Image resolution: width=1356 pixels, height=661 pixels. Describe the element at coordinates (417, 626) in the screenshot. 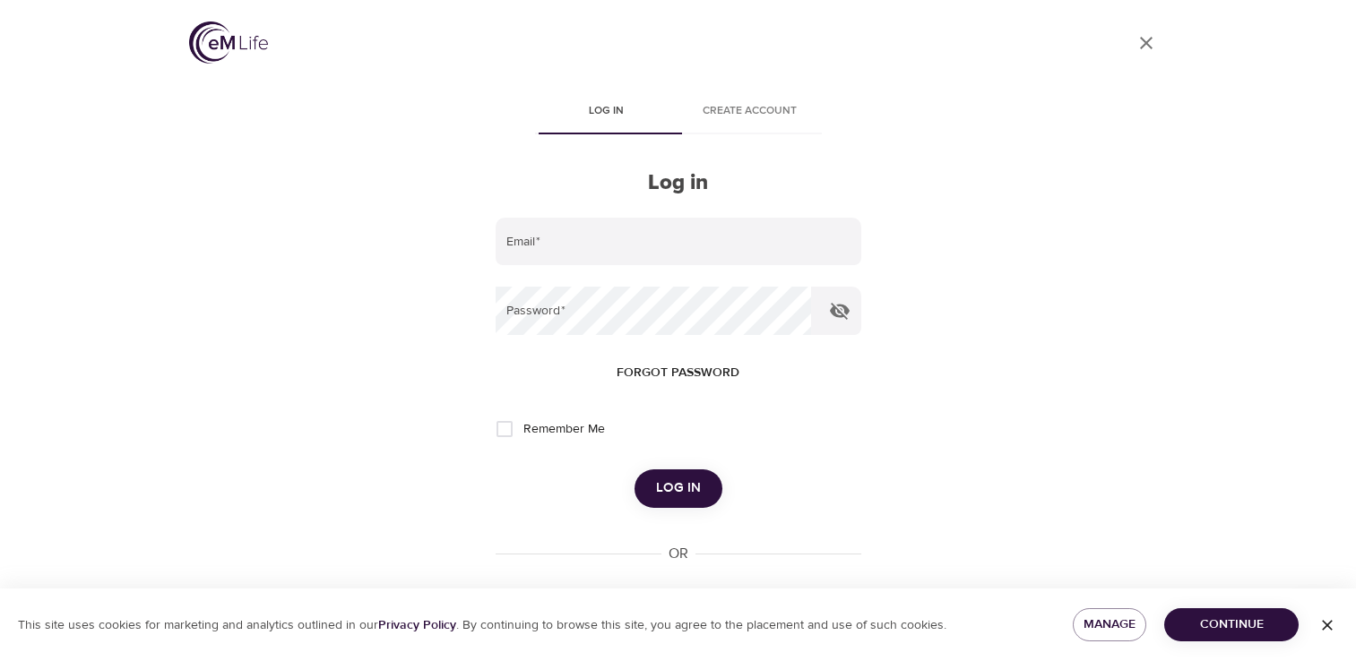

I see `a: Privacy Policy` at that location.